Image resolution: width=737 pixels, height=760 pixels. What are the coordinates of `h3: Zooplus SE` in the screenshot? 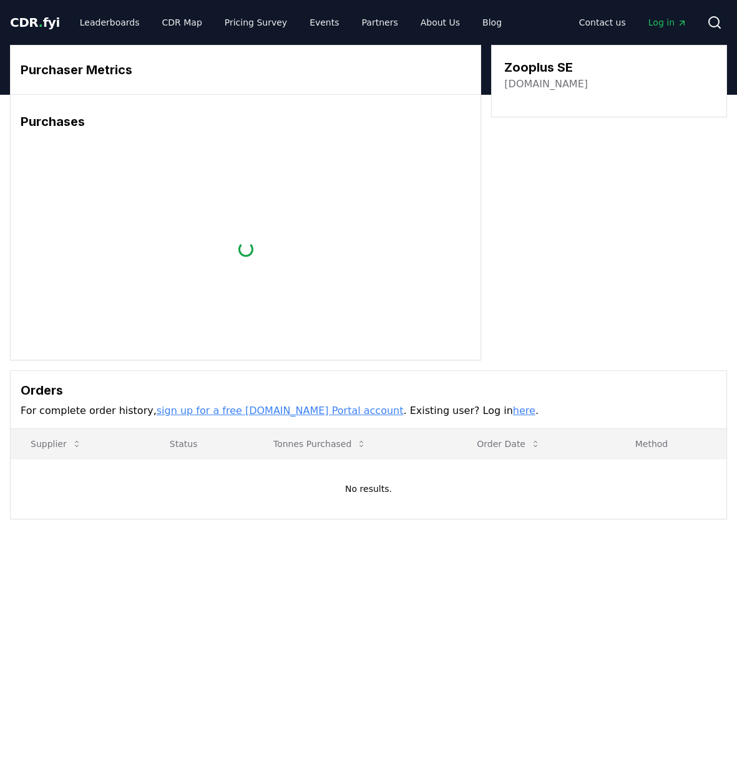 It's located at (546, 67).